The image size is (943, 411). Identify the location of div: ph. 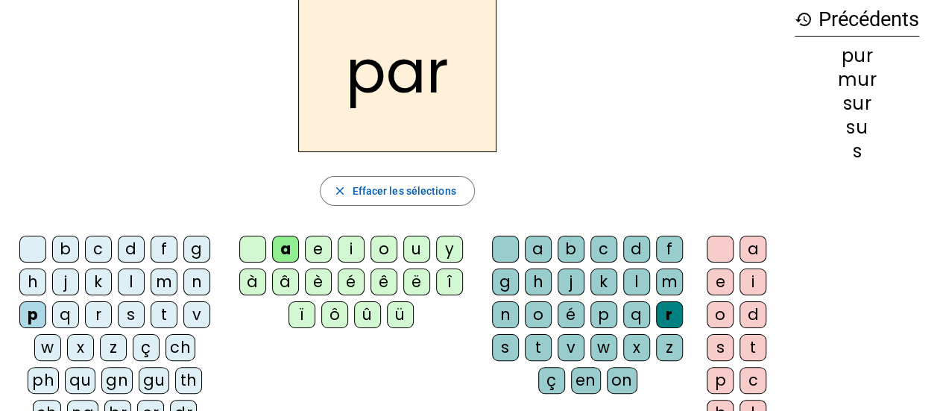
(43, 380).